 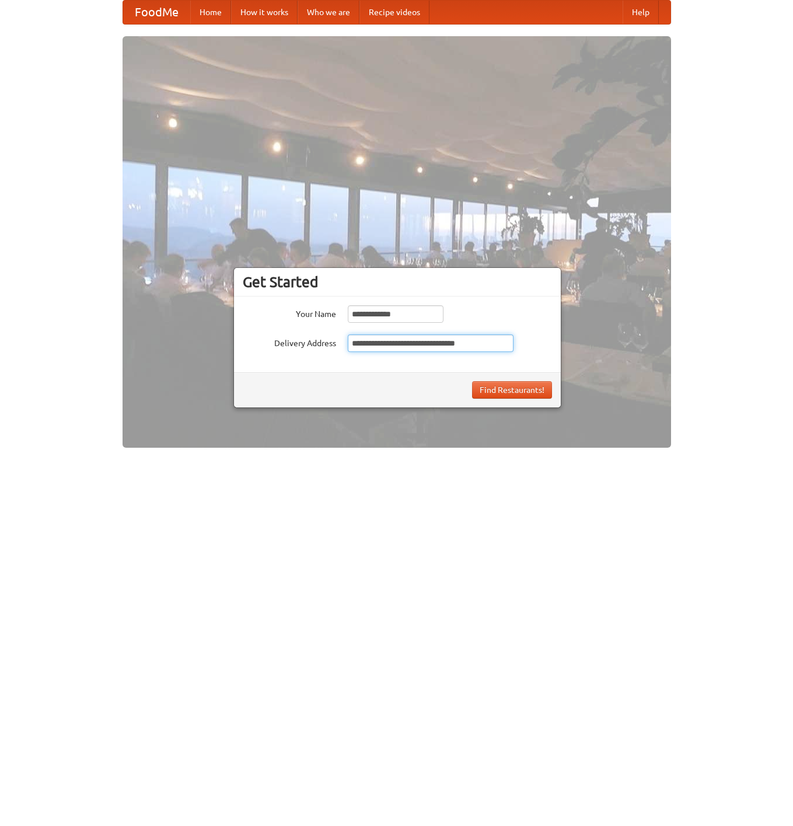 What do you see at coordinates (512, 390) in the screenshot?
I see `button: Find Restaurants!` at bounding box center [512, 390].